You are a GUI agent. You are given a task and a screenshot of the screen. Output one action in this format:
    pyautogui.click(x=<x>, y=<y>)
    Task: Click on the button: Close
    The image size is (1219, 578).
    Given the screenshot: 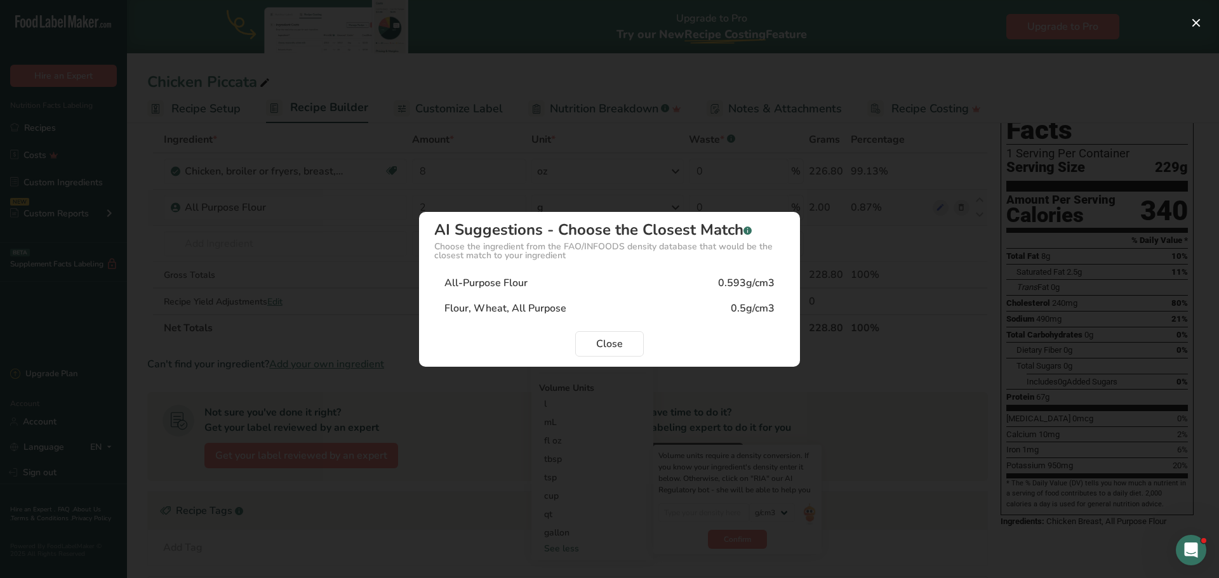 What is the action you would take?
    pyautogui.click(x=609, y=344)
    